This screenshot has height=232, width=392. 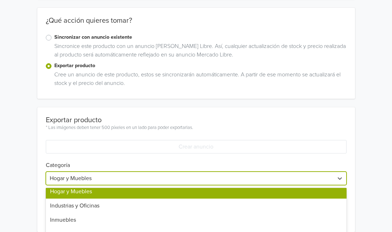 What do you see at coordinates (119, 128) in the screenshot?
I see `div: * Las imágenes deben tener 500 píxeles en un lado para poder exportarlas.` at bounding box center [119, 128].